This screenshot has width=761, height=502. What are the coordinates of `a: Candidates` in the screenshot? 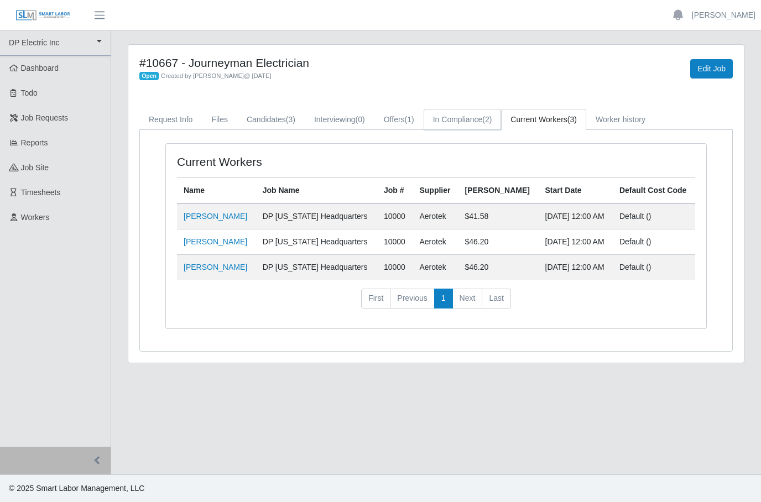 It's located at (271, 119).